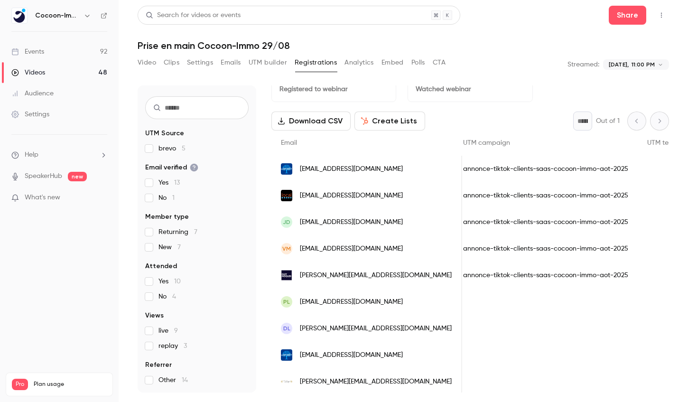  What do you see at coordinates (289, 143) in the screenshot?
I see `span: Email` at bounding box center [289, 143].